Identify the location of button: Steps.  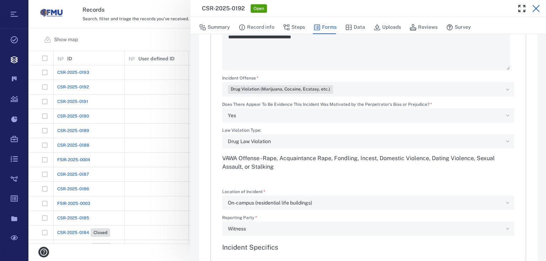
(294, 27).